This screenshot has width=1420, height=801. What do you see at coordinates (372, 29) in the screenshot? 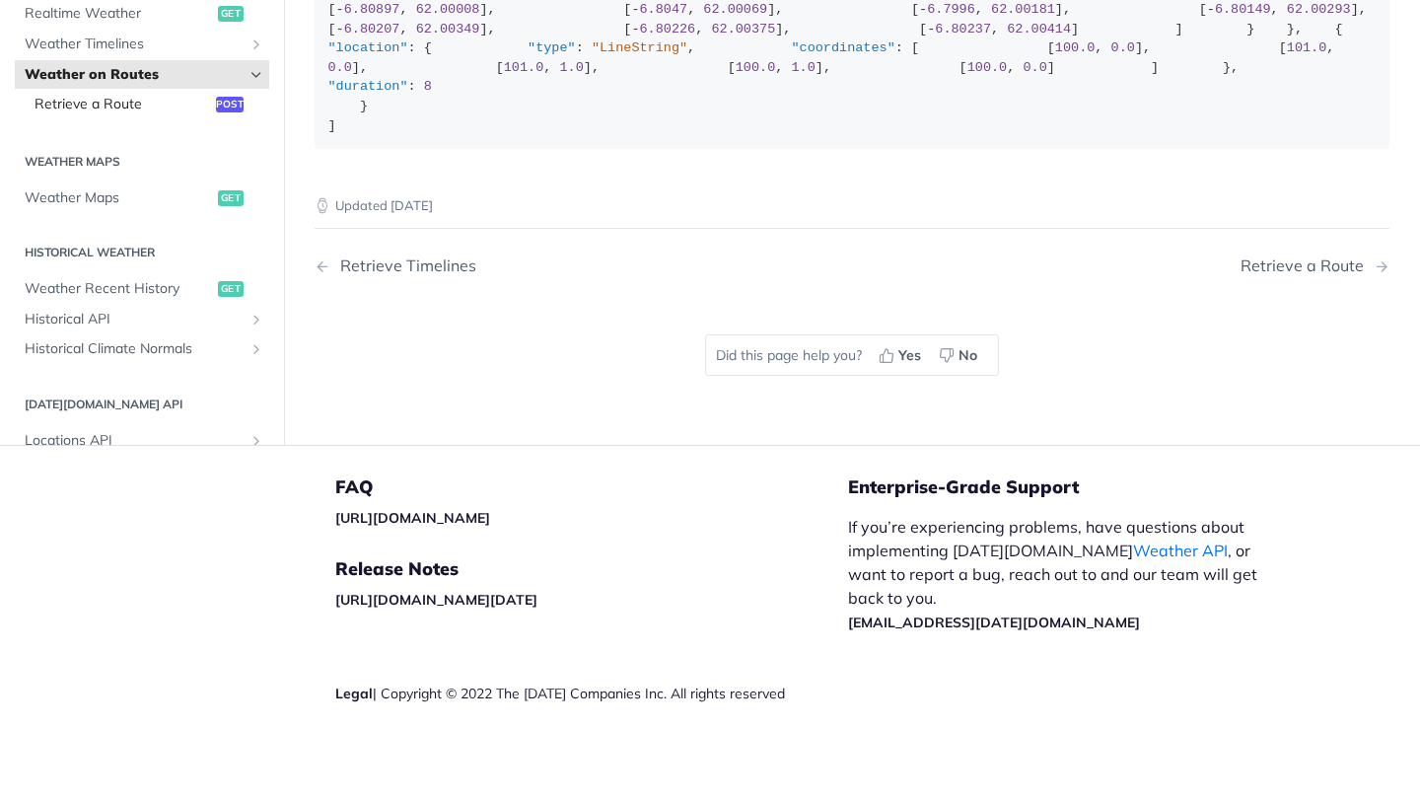
I see `span: 6.80207` at bounding box center [372, 29].